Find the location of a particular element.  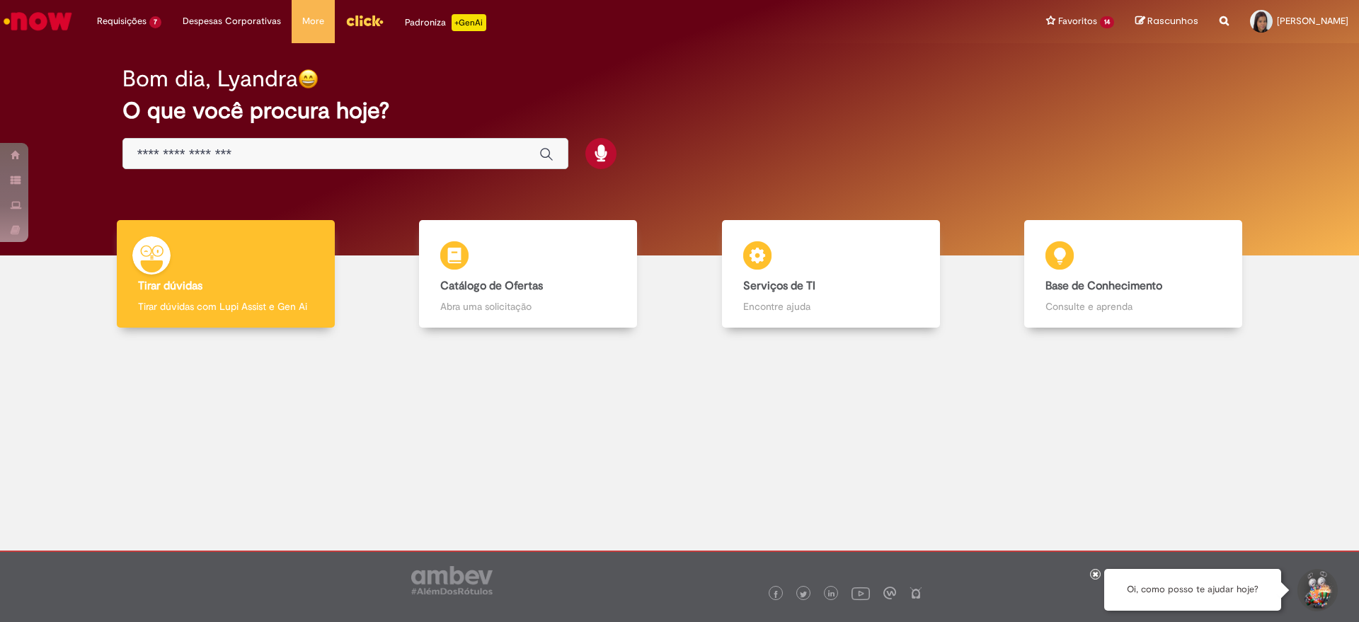

a: Catálogo de Ofertas Abra uma solicitação is located at coordinates (529, 274).